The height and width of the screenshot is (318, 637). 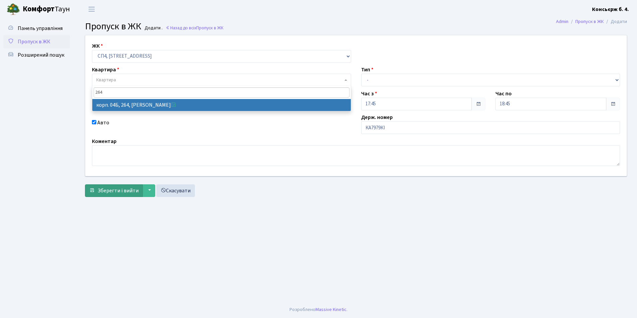 What do you see at coordinates (114, 191) in the screenshot?
I see `button: Зберегти і вийти` at bounding box center [114, 191].